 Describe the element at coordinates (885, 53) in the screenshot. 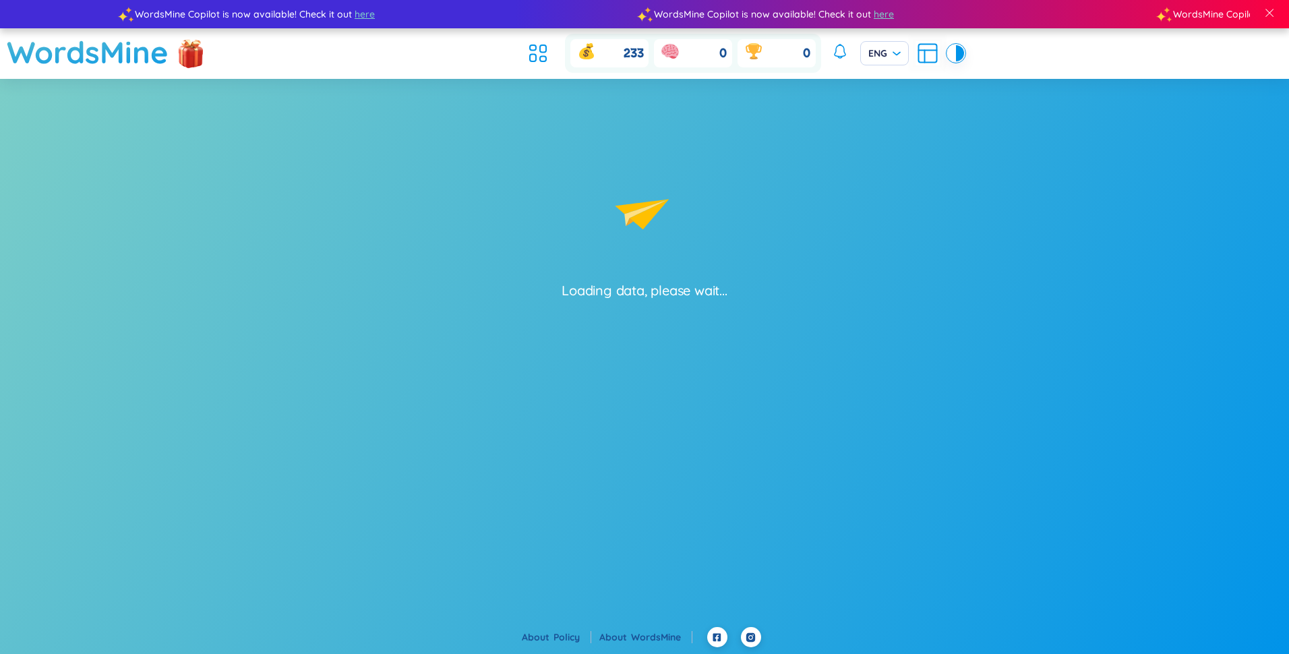

I see `span: ENG` at that location.